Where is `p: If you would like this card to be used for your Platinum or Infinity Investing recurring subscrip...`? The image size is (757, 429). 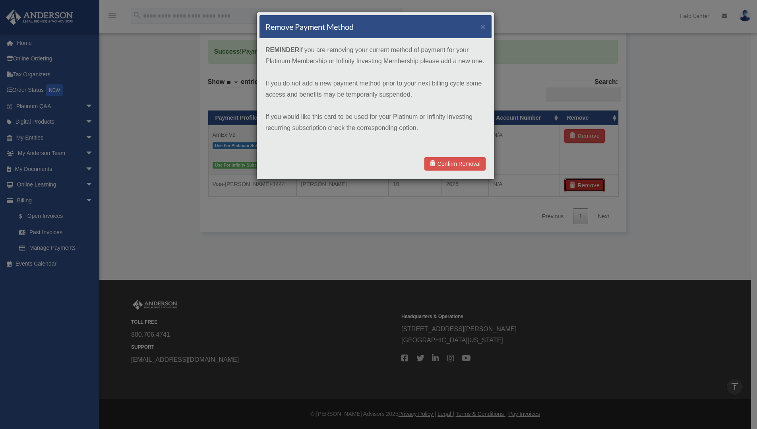
p: If you would like this card to be used for your Platinum or Infinity Investing recurring subscrip... is located at coordinates (375, 122).